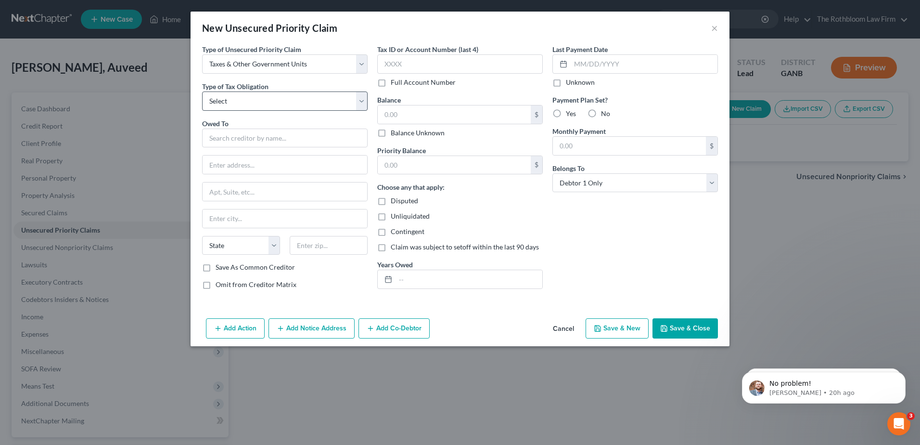  I want to click on button: Add Co-Debtor, so click(394, 328).